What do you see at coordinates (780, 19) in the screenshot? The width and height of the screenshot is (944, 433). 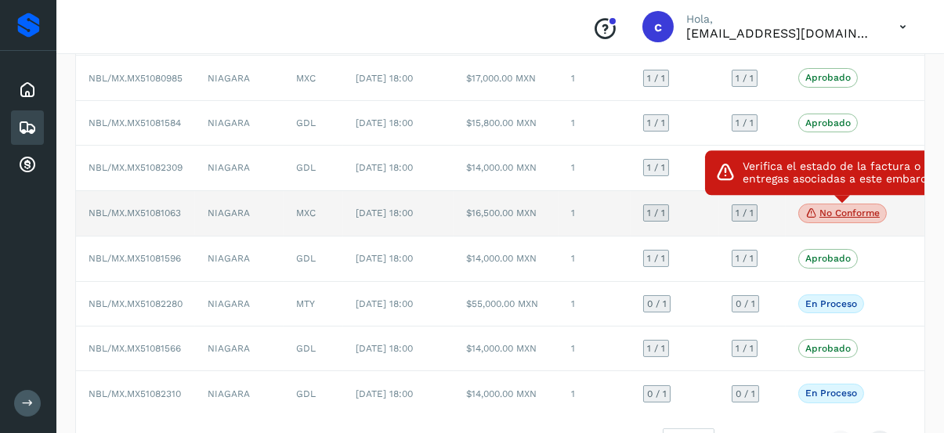 I see `p: Hola,` at bounding box center [780, 19].